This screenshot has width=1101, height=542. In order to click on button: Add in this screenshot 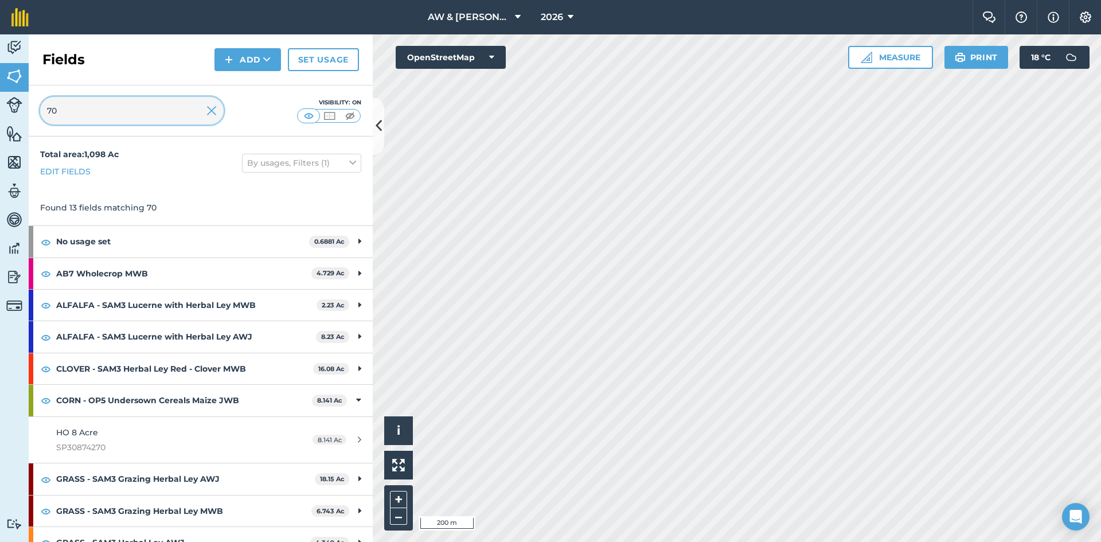, I will do `click(248, 60)`.